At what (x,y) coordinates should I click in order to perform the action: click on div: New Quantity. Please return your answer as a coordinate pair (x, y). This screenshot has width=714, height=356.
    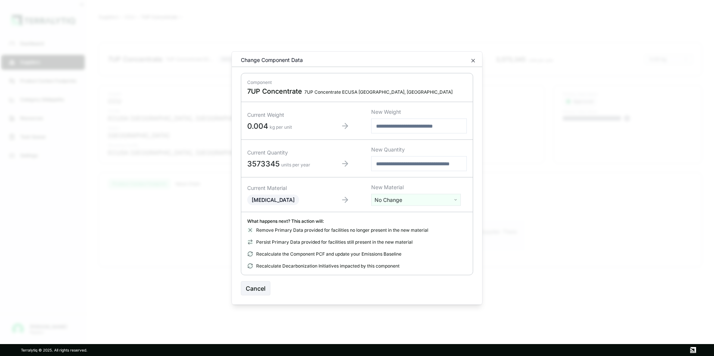
    Looking at the image, I should click on (419, 150).